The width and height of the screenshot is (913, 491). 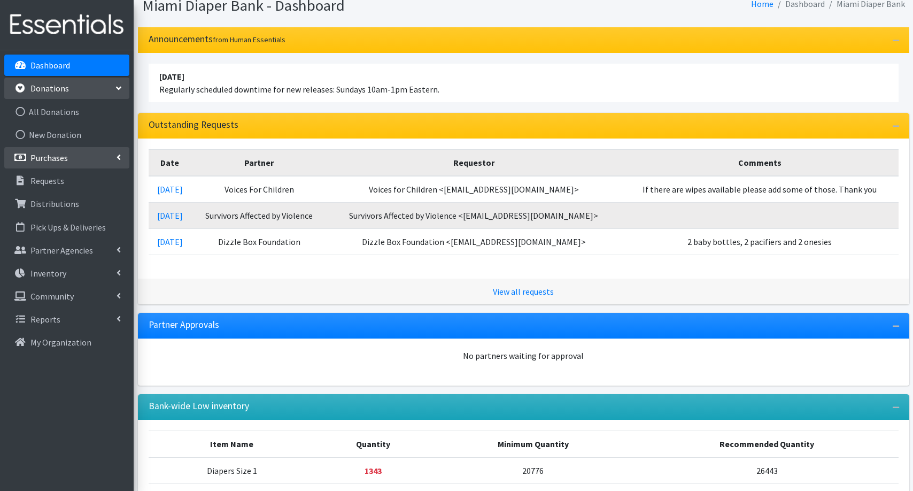 I want to click on a: All Donations, so click(x=67, y=112).